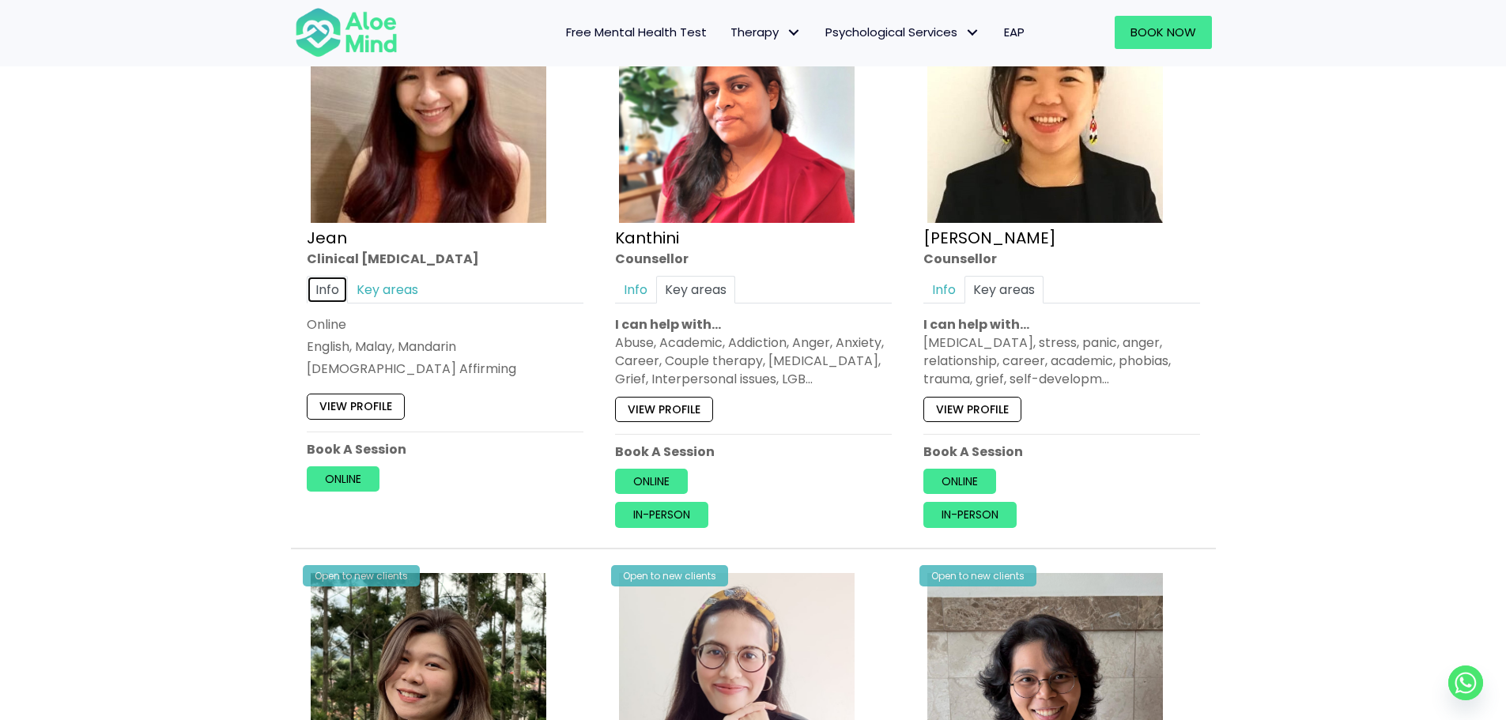 The height and width of the screenshot is (720, 1506). What do you see at coordinates (1163, 32) in the screenshot?
I see `span: Book Now` at bounding box center [1163, 32].